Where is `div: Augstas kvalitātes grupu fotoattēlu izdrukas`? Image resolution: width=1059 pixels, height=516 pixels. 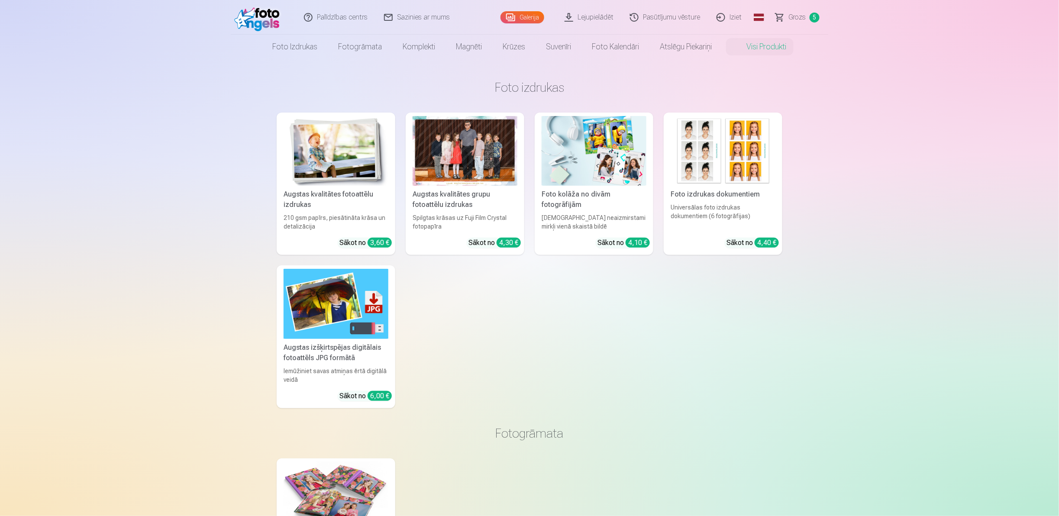
div: Augstas kvalitātes grupu fotoattēlu izdrukas is located at coordinates (465, 200).